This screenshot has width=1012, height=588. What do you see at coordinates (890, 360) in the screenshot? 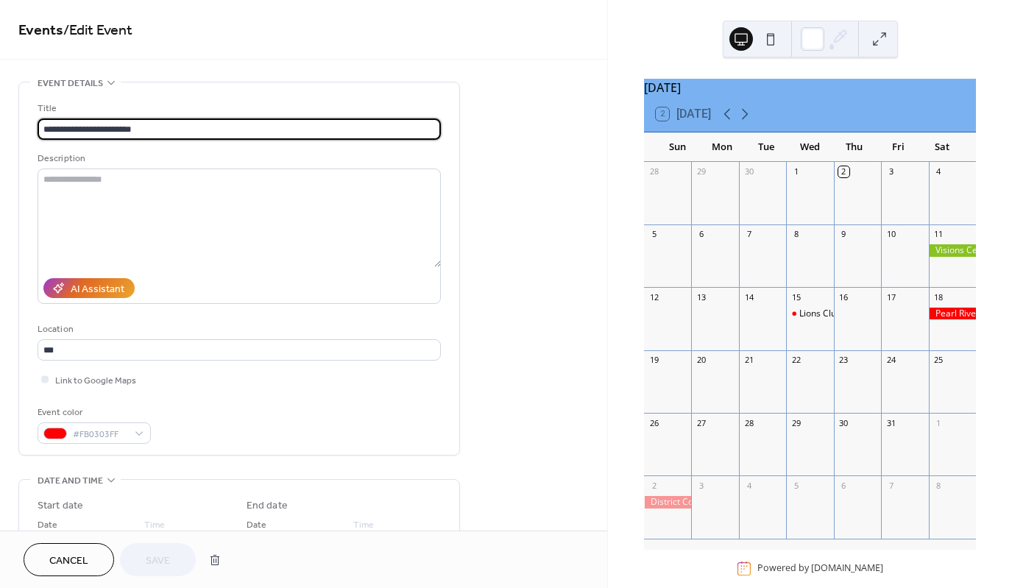
I see `div: 24` at bounding box center [890, 360].